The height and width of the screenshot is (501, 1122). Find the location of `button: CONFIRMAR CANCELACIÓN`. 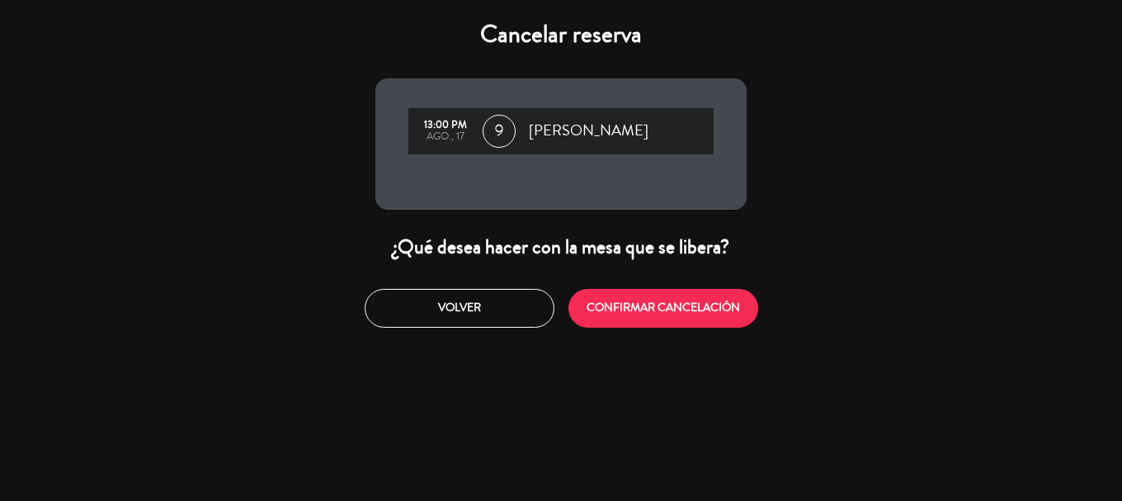

button: CONFIRMAR CANCELACIÓN is located at coordinates (663, 308).